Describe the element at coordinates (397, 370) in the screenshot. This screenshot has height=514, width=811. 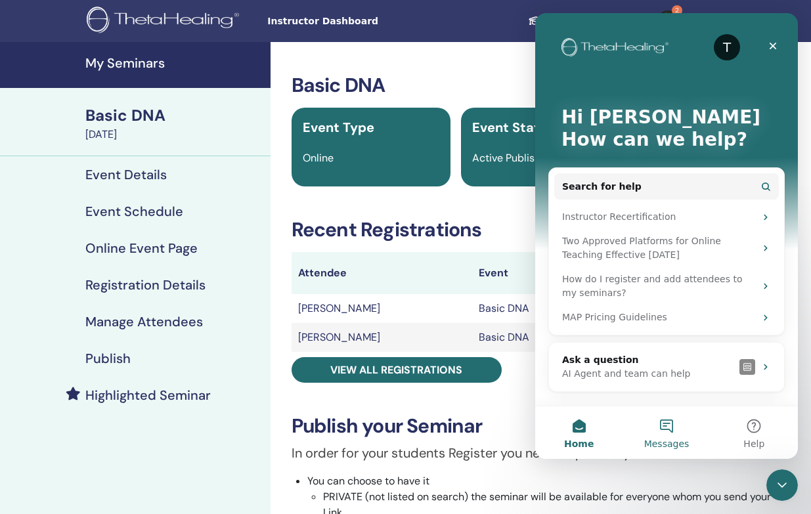
I see `a: View all registrations` at that location.